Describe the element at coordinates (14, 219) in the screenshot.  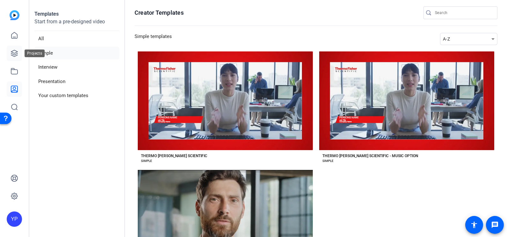
I see `div: YP` at that location.